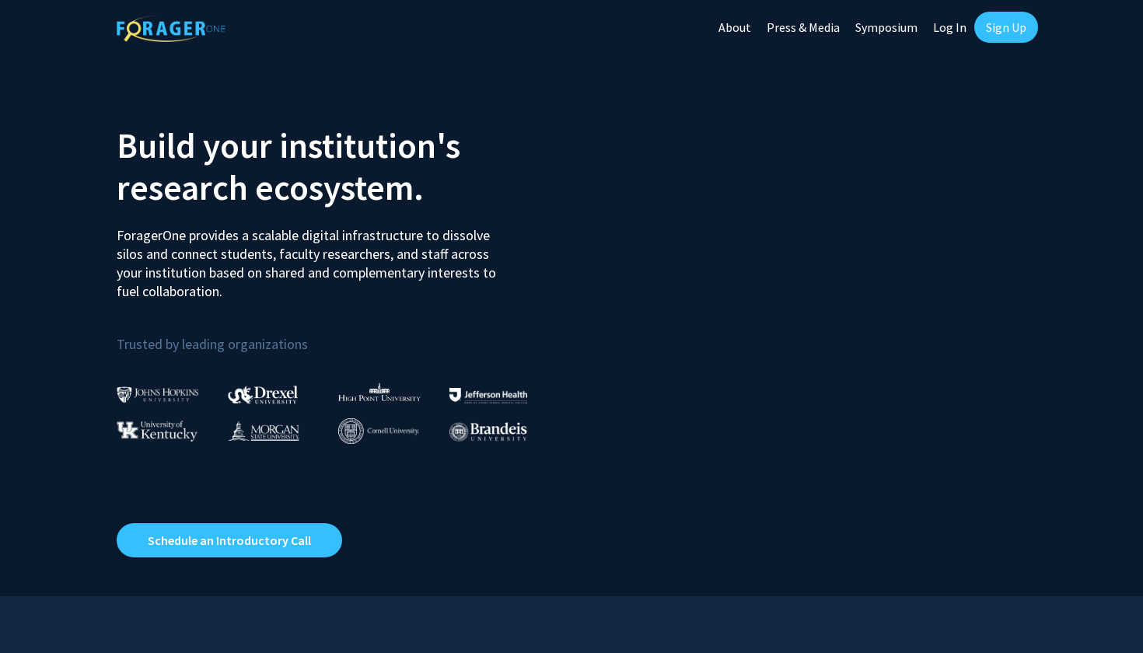 This screenshot has width=1143, height=653. Describe the element at coordinates (312, 257) in the screenshot. I see `p: ForagerOne provides a scalable digital infrastructure to dissolve silos and connect students, fac...` at that location.